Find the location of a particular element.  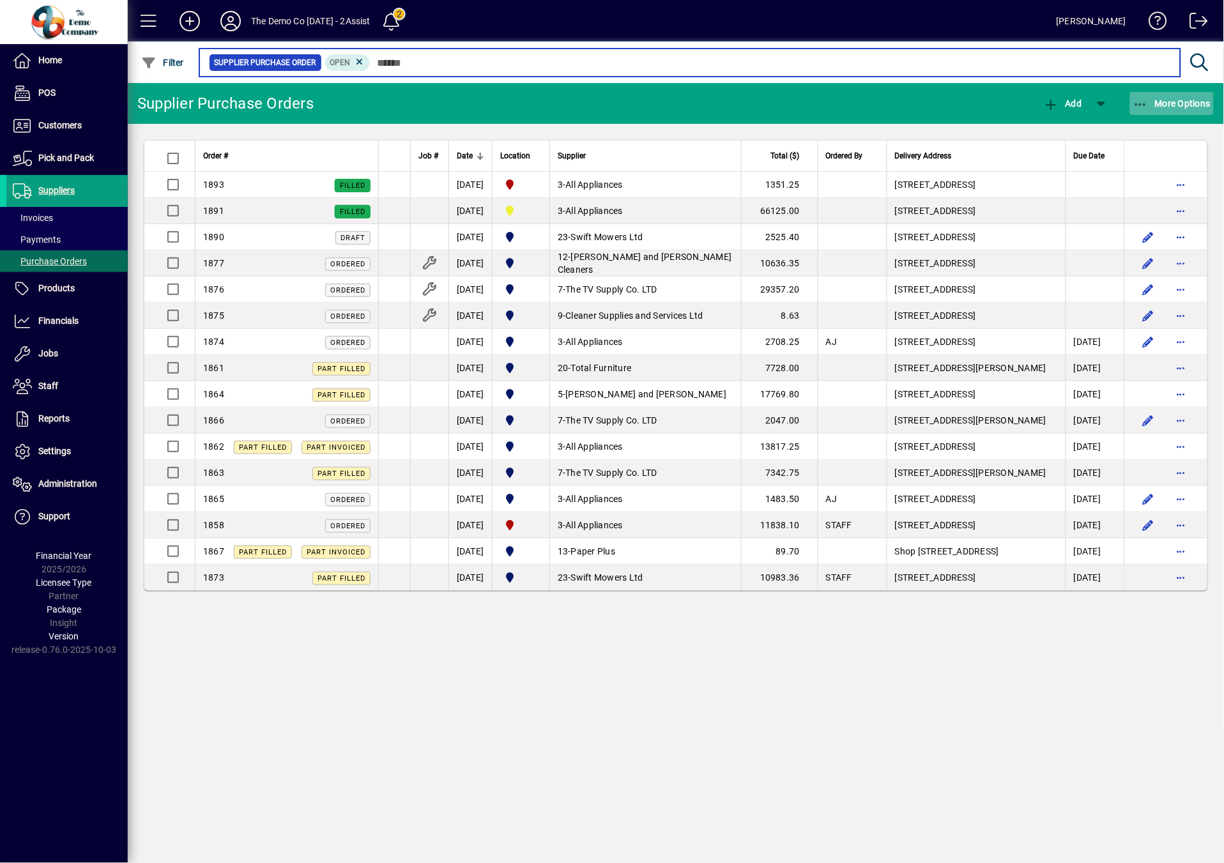

span: Part Invoiced is located at coordinates (336, 552).